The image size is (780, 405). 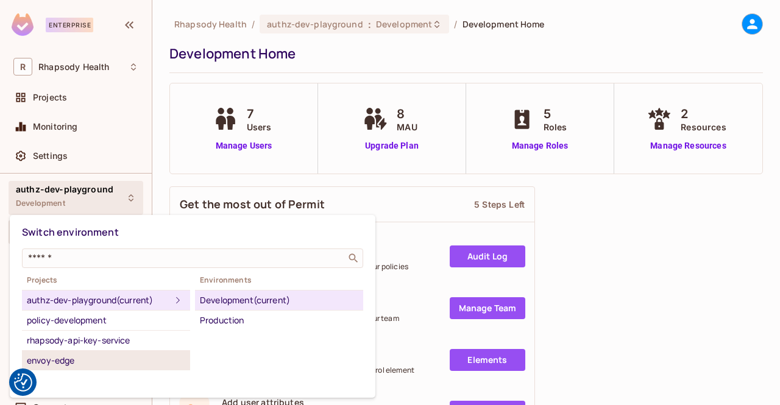 What do you see at coordinates (106, 321) in the screenshot?
I see `div: policy-development` at bounding box center [106, 321].